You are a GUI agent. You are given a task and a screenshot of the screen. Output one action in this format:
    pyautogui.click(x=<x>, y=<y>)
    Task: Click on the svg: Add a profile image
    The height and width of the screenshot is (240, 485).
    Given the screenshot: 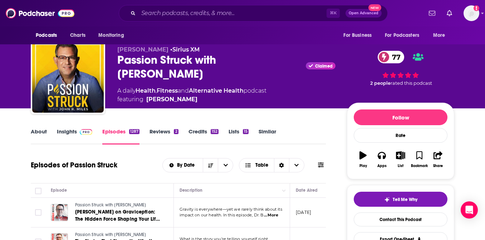 What is the action you would take?
    pyautogui.click(x=477, y=8)
    